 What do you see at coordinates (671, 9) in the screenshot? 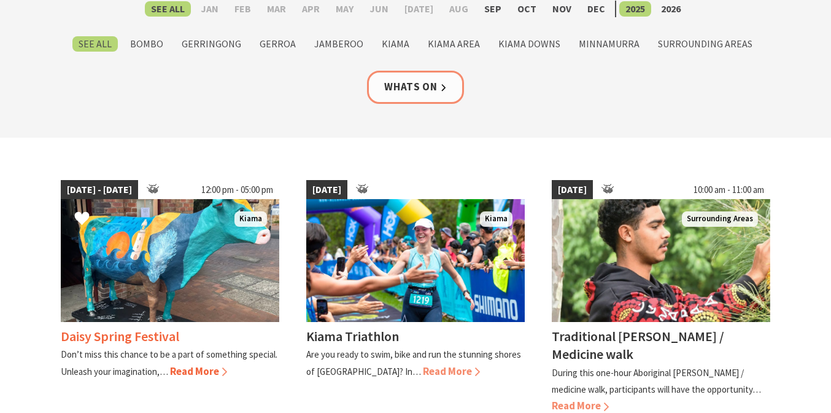
I see `label: 2026` at bounding box center [671, 9].